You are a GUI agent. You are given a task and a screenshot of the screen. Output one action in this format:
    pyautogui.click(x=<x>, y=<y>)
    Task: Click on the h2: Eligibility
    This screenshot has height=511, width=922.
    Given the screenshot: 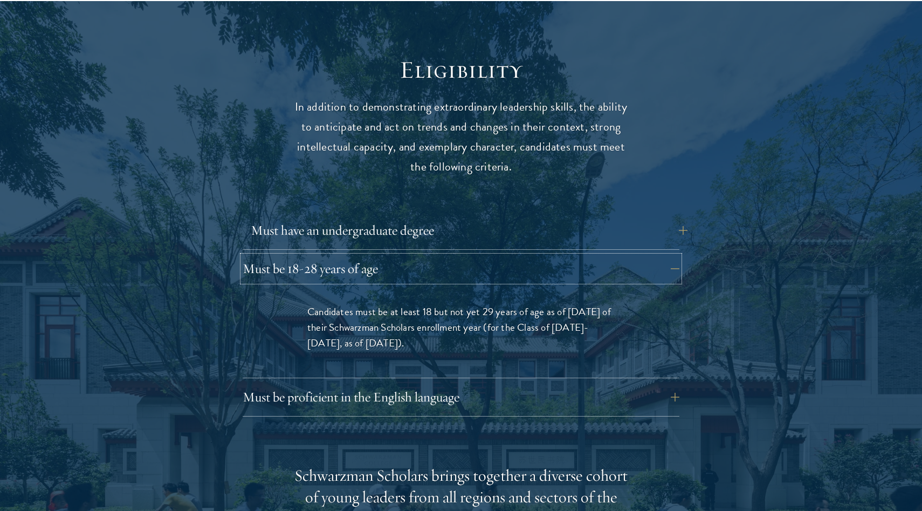 What is the action you would take?
    pyautogui.click(x=461, y=70)
    